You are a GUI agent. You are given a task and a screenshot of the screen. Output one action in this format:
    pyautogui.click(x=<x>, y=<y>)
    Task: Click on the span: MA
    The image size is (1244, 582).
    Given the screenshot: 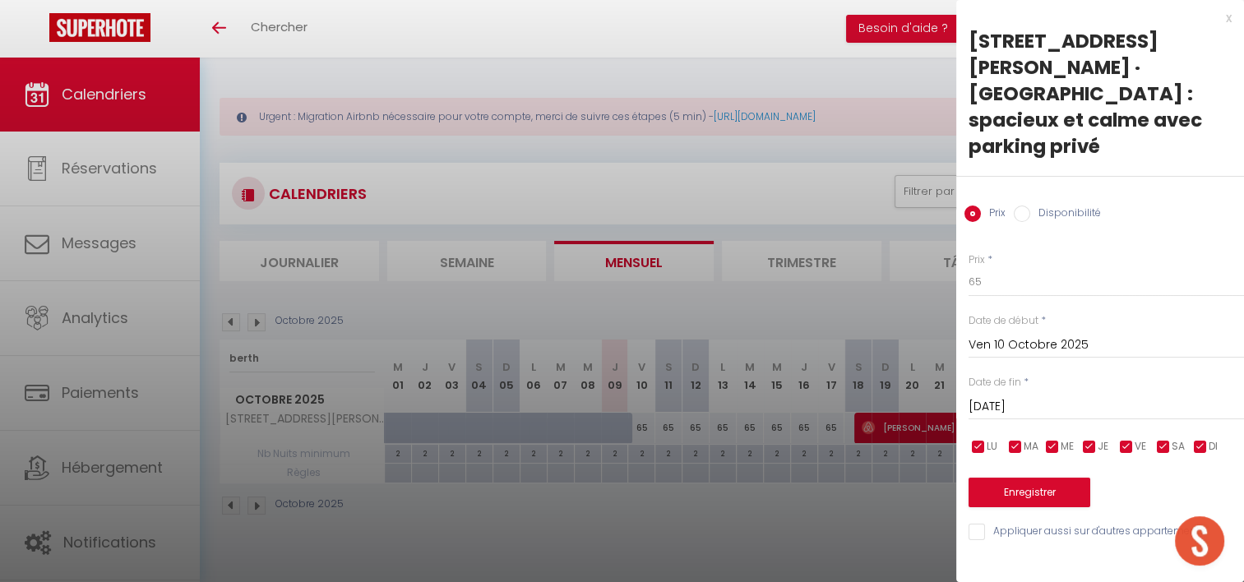 What is the action you would take?
    pyautogui.click(x=1031, y=446)
    